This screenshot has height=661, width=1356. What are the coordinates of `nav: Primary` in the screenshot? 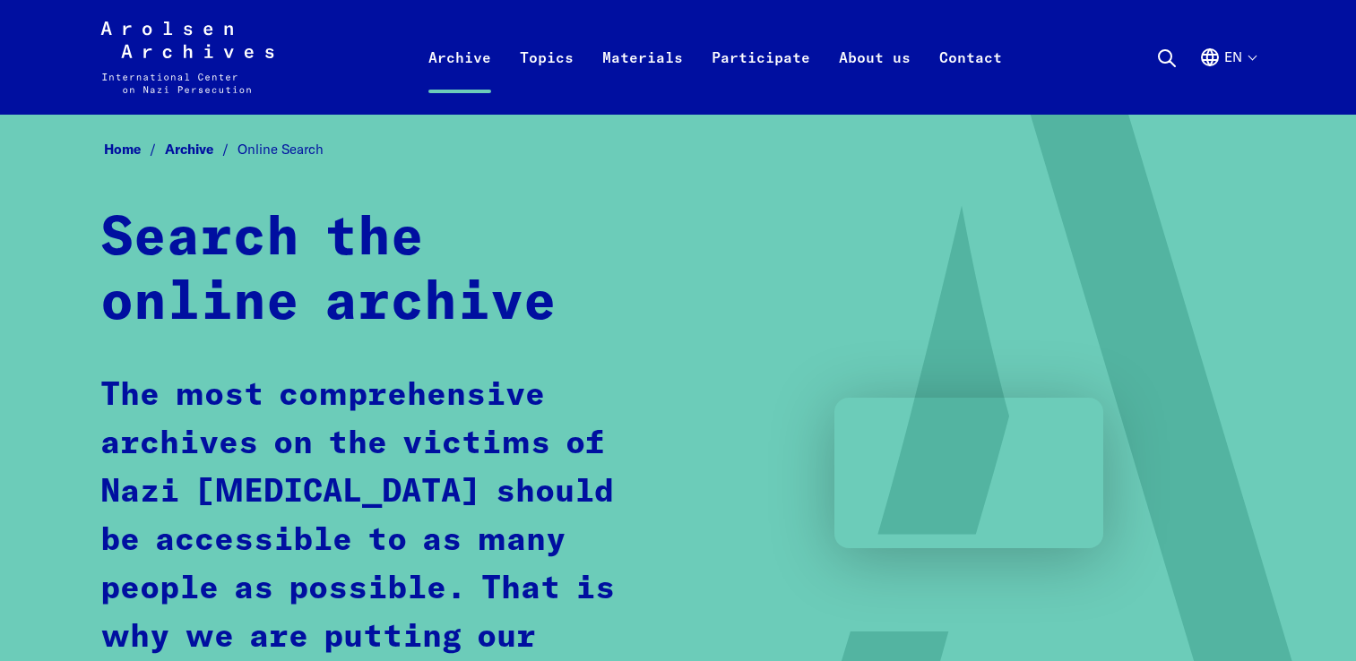 It's located at (715, 57).